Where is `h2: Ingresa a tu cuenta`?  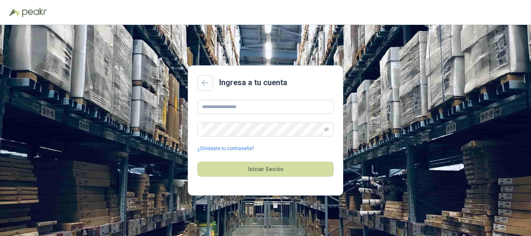
h2: Ingresa a tu cuenta is located at coordinates (253, 82).